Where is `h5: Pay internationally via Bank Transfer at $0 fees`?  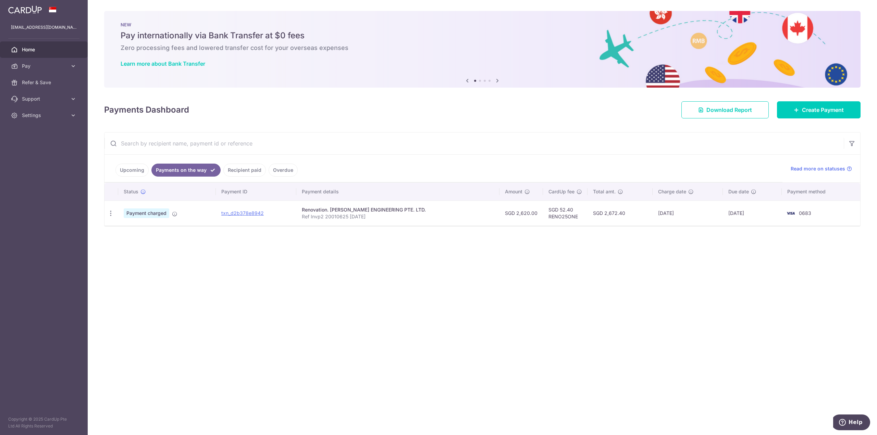
h5: Pay internationally via Bank Transfer at $0 fees is located at coordinates (482, 36).